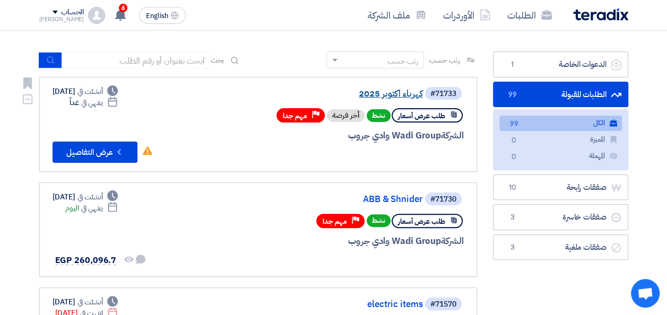  What do you see at coordinates (561, 140) in the screenshot?
I see `a: المميزة` at bounding box center [561, 140].